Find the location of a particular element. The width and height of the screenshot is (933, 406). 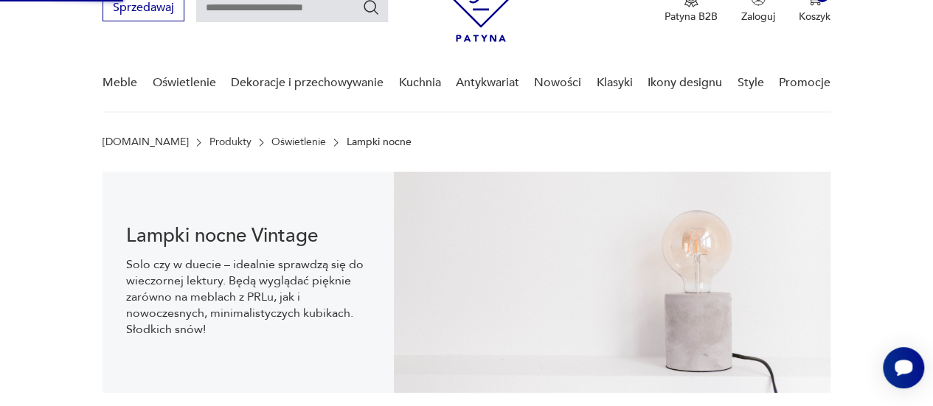

a: Meble is located at coordinates (119, 83).